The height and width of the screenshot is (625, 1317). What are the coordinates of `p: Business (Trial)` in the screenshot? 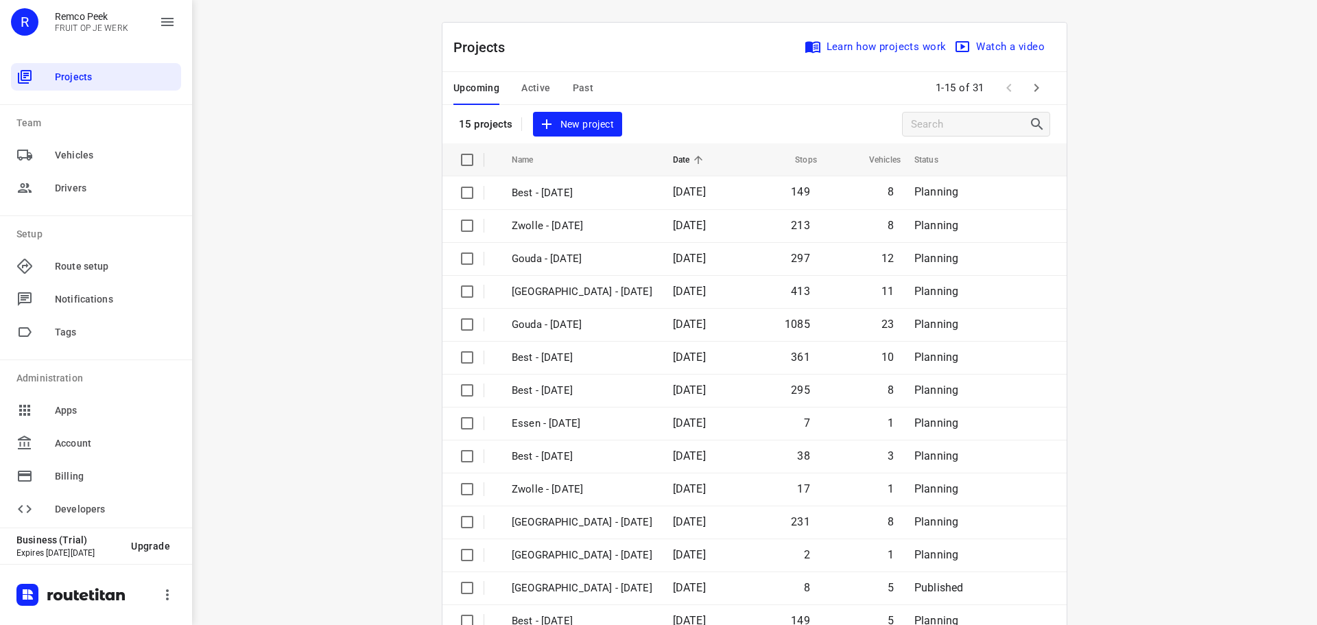 It's located at (68, 540).